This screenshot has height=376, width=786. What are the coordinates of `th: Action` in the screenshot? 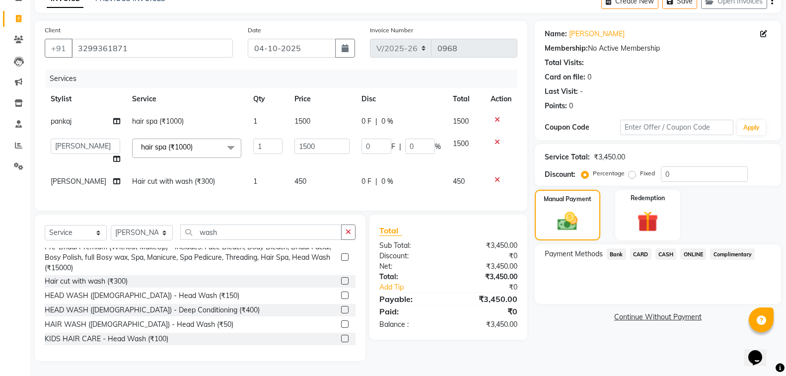 It's located at (501, 99).